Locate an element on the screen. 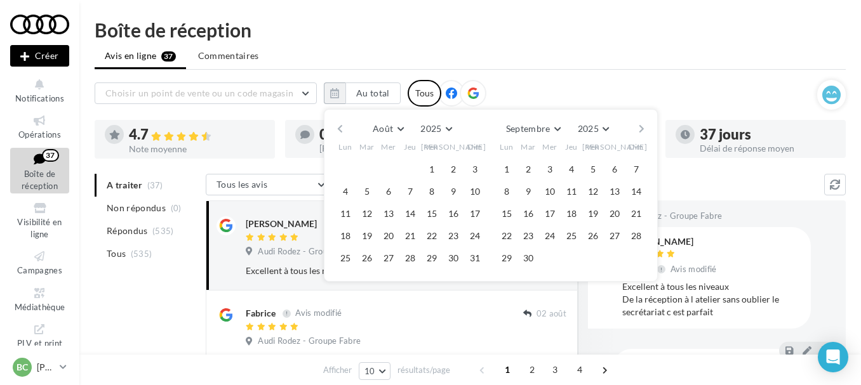 The width and height of the screenshot is (861, 385). span: (0) is located at coordinates (176, 208).